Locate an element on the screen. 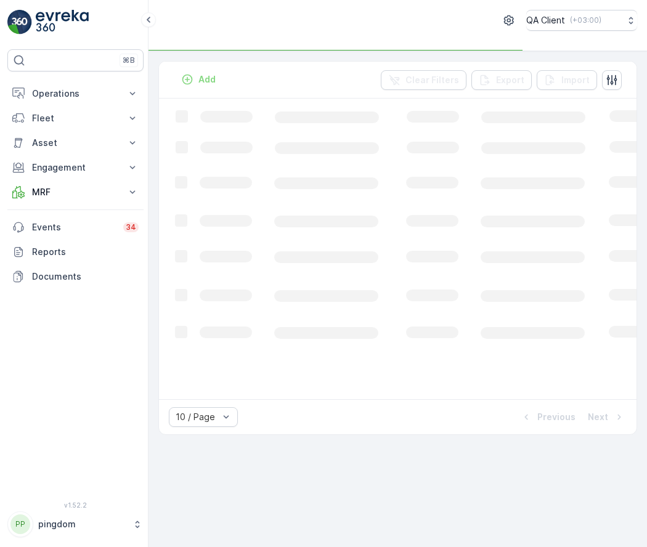 The image size is (647, 547). a: Documents is located at coordinates (75, 277).